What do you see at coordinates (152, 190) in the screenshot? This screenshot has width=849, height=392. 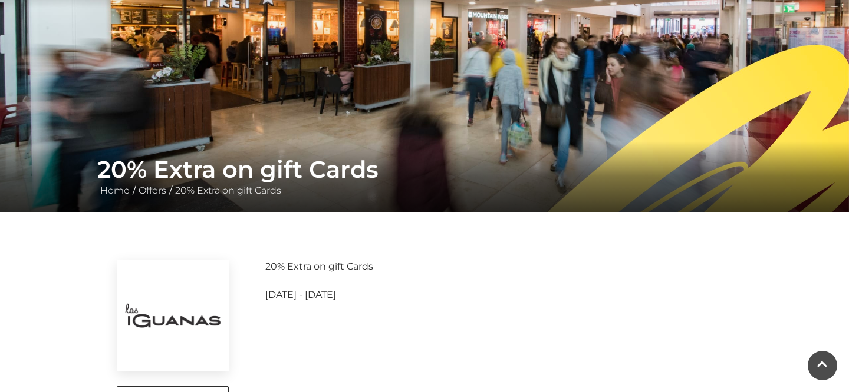 I see `a: Offers` at bounding box center [152, 190].